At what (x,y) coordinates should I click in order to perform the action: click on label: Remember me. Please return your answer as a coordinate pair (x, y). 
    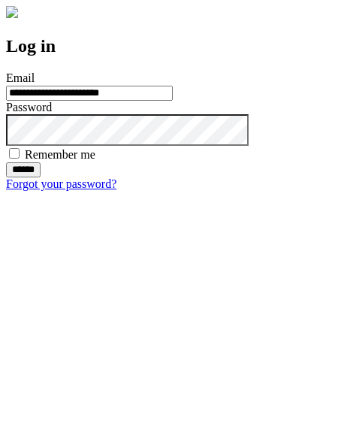
    Looking at the image, I should click on (60, 154).